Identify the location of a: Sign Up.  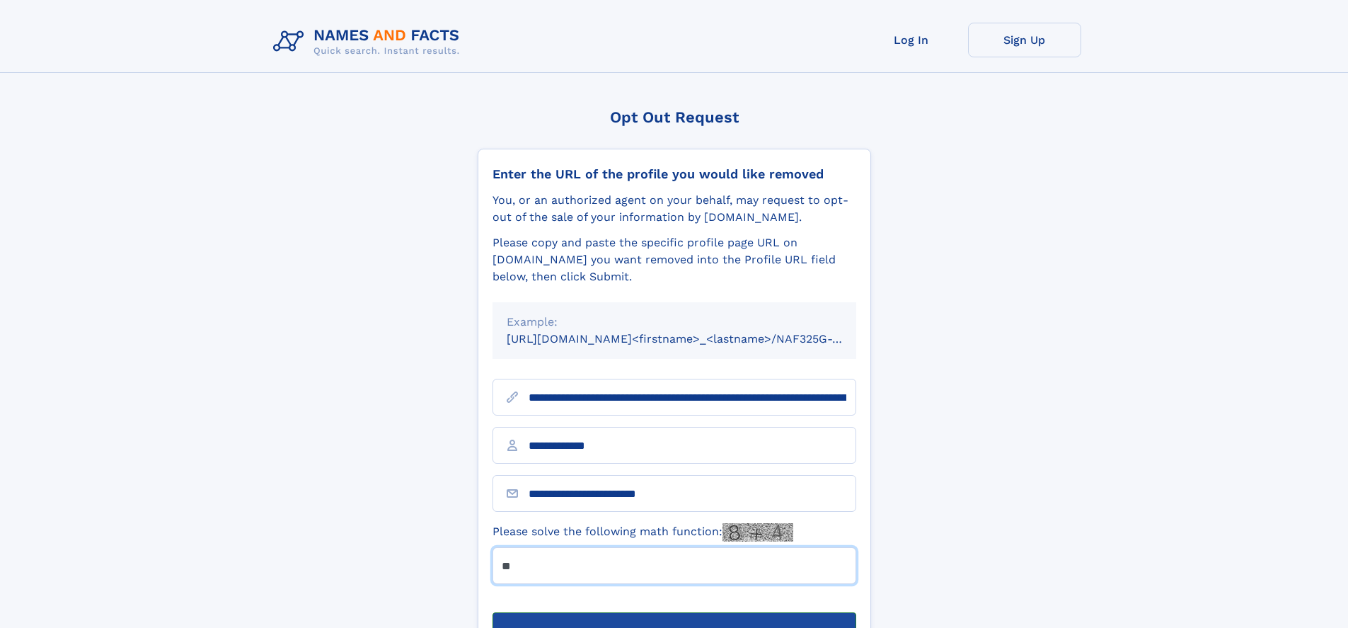
(1025, 40).